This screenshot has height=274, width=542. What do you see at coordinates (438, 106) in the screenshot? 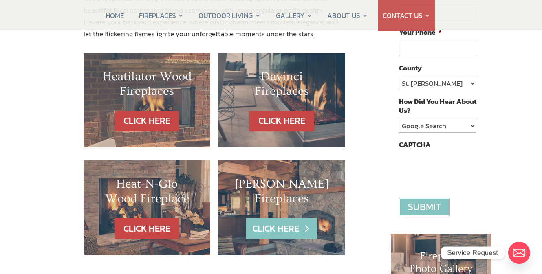
I see `label: How Did You Hear About Us?` at bounding box center [438, 106].